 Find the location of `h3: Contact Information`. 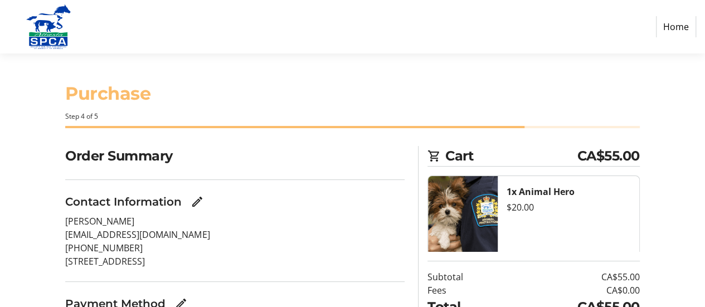

h3: Contact Information is located at coordinates (123, 202).